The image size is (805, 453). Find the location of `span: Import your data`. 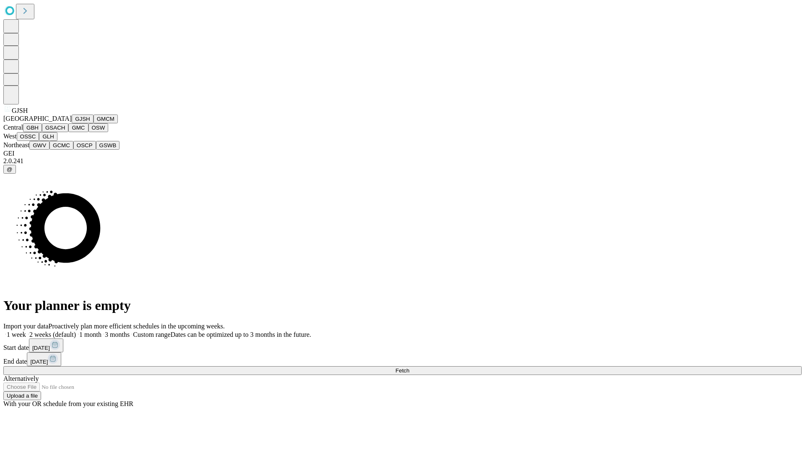

span: Import your data is located at coordinates (26, 326).